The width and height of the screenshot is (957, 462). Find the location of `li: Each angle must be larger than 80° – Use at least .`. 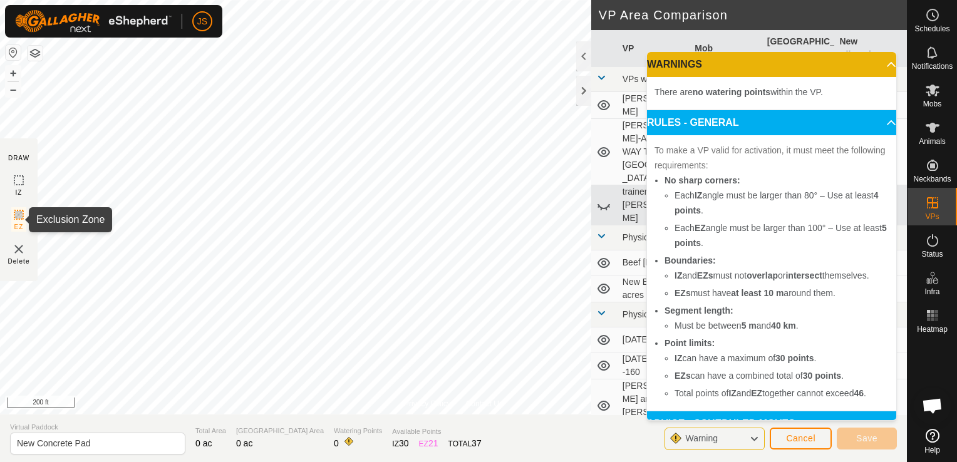

li: Each angle must be larger than 80° – Use at least . is located at coordinates (782, 203).